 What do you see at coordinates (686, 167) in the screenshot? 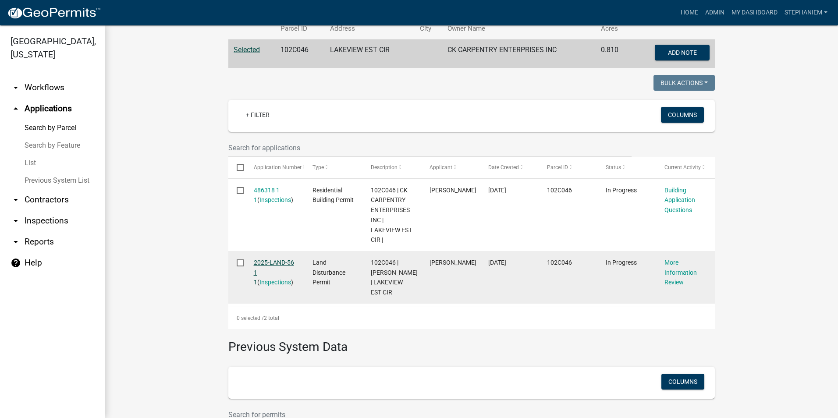
I see `datatable-header-cell: Current Activity` at bounding box center [686, 167].